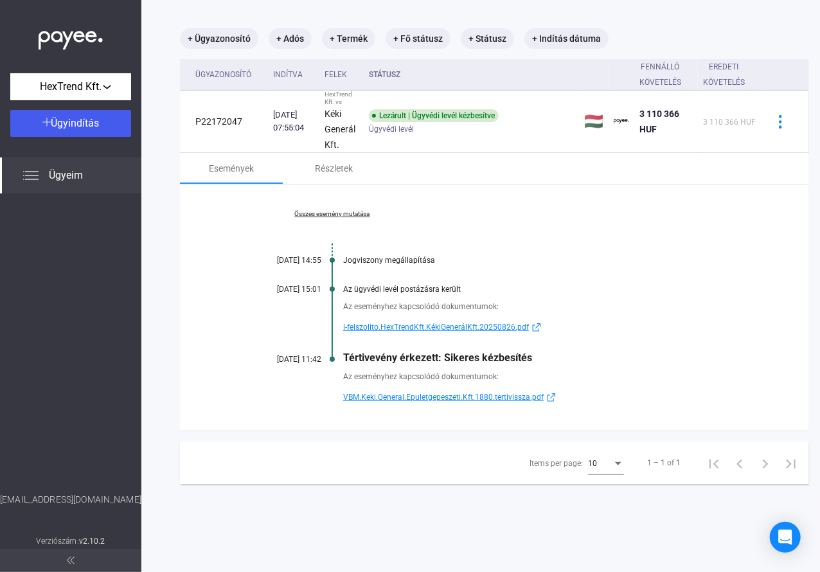 This screenshot has height=572, width=820. Describe the element at coordinates (544, 260) in the screenshot. I see `div: Jogviszony megállapítása` at that location.